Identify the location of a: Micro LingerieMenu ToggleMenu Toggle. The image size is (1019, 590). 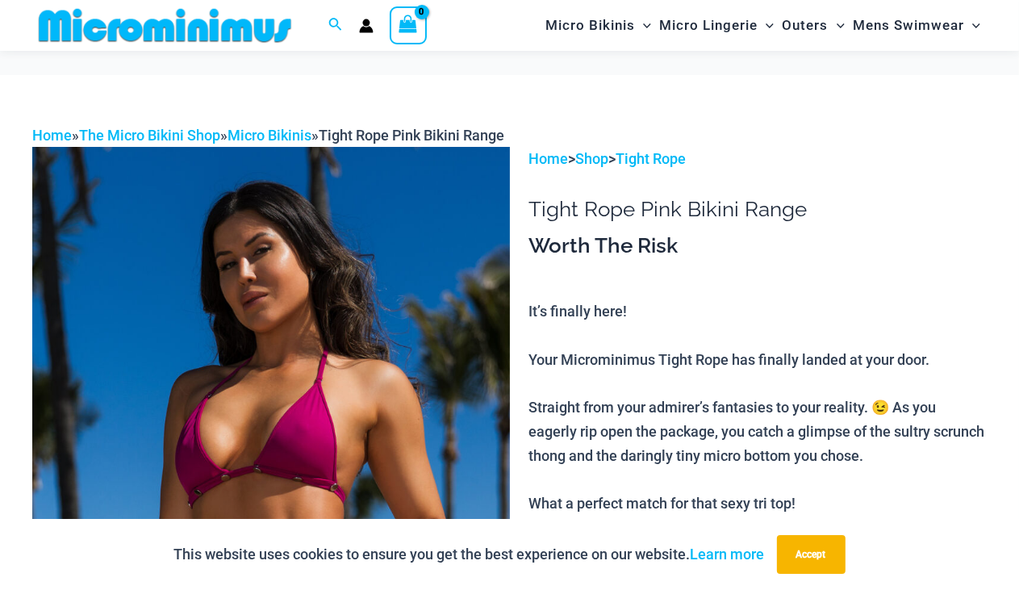
(716, 25).